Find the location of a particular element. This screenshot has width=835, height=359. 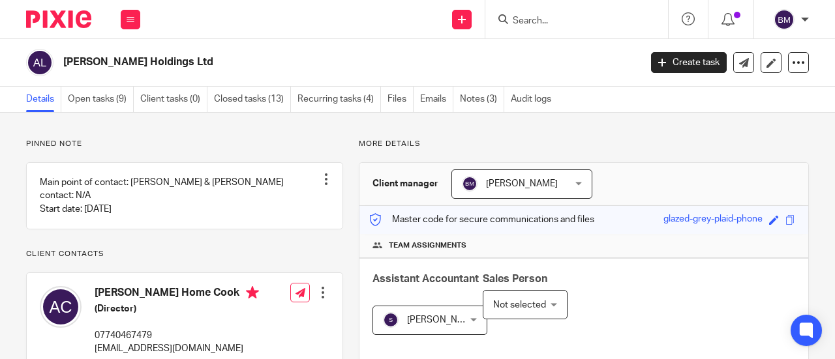

a: Details is located at coordinates (44, 99).